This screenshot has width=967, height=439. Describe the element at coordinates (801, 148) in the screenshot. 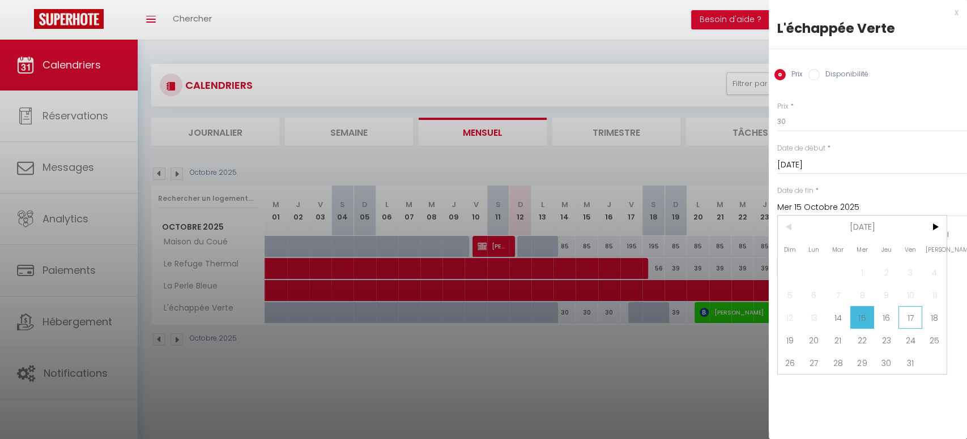

I see `label: Date de début` at that location.